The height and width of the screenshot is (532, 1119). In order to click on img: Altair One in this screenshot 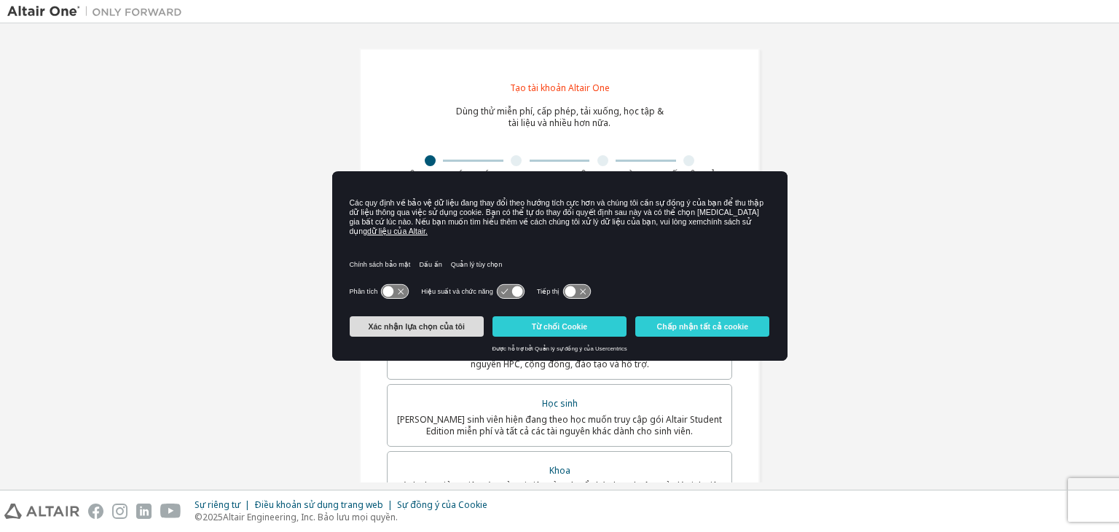, I will do `click(98, 12)`.